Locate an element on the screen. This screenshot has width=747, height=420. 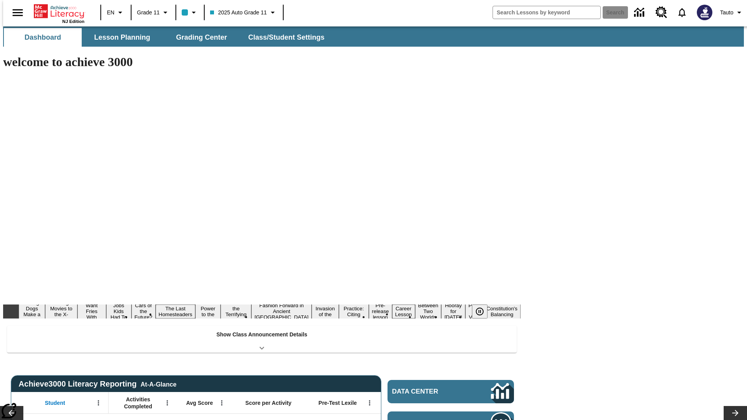
span: Student is located at coordinates (55, 403).